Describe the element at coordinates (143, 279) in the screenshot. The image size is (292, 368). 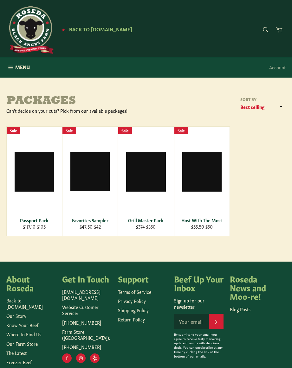
I see `h4: Support` at that location.